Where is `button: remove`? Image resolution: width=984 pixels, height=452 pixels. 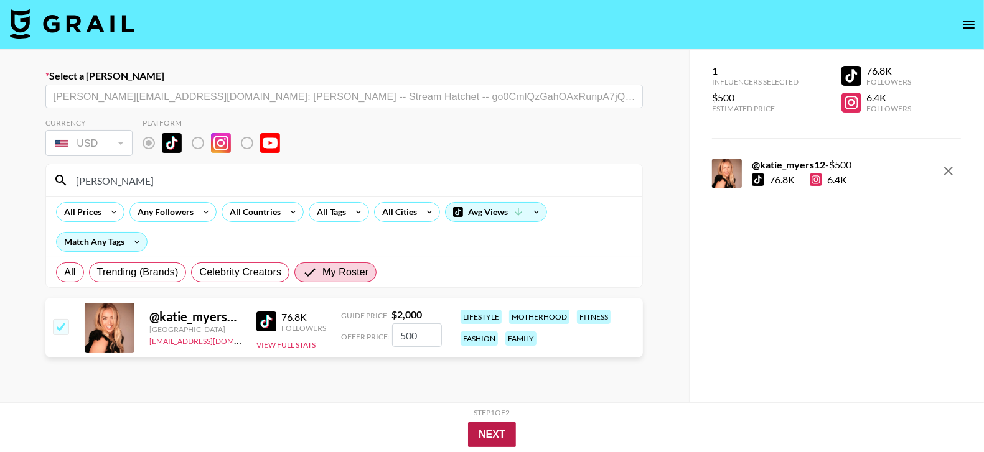 button: remove is located at coordinates (948, 171).